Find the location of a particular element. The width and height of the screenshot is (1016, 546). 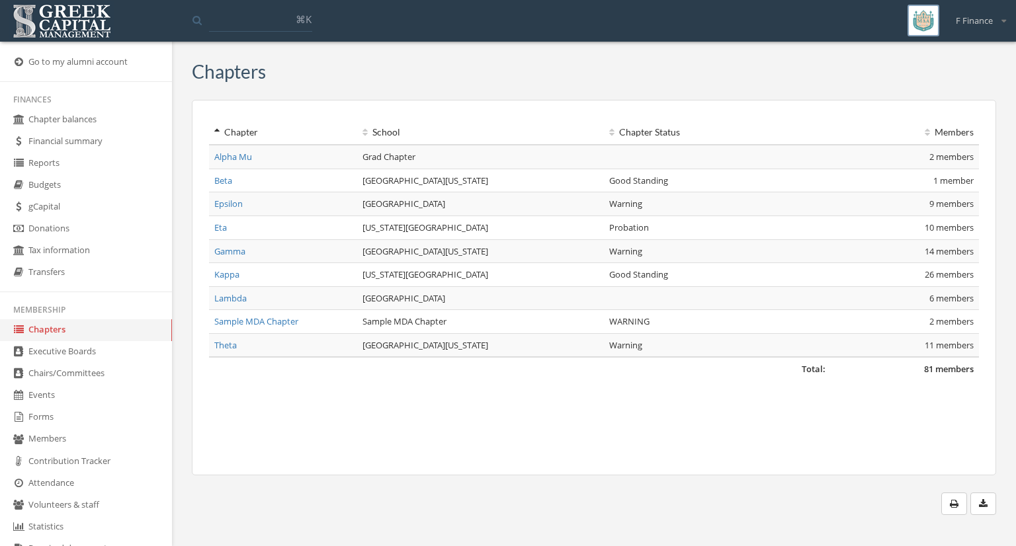

span: 26 members is located at coordinates (949, 274).